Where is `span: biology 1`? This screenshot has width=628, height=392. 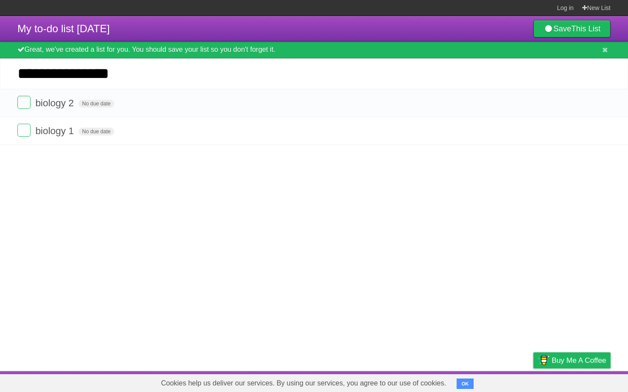 span: biology 1 is located at coordinates (55, 131).